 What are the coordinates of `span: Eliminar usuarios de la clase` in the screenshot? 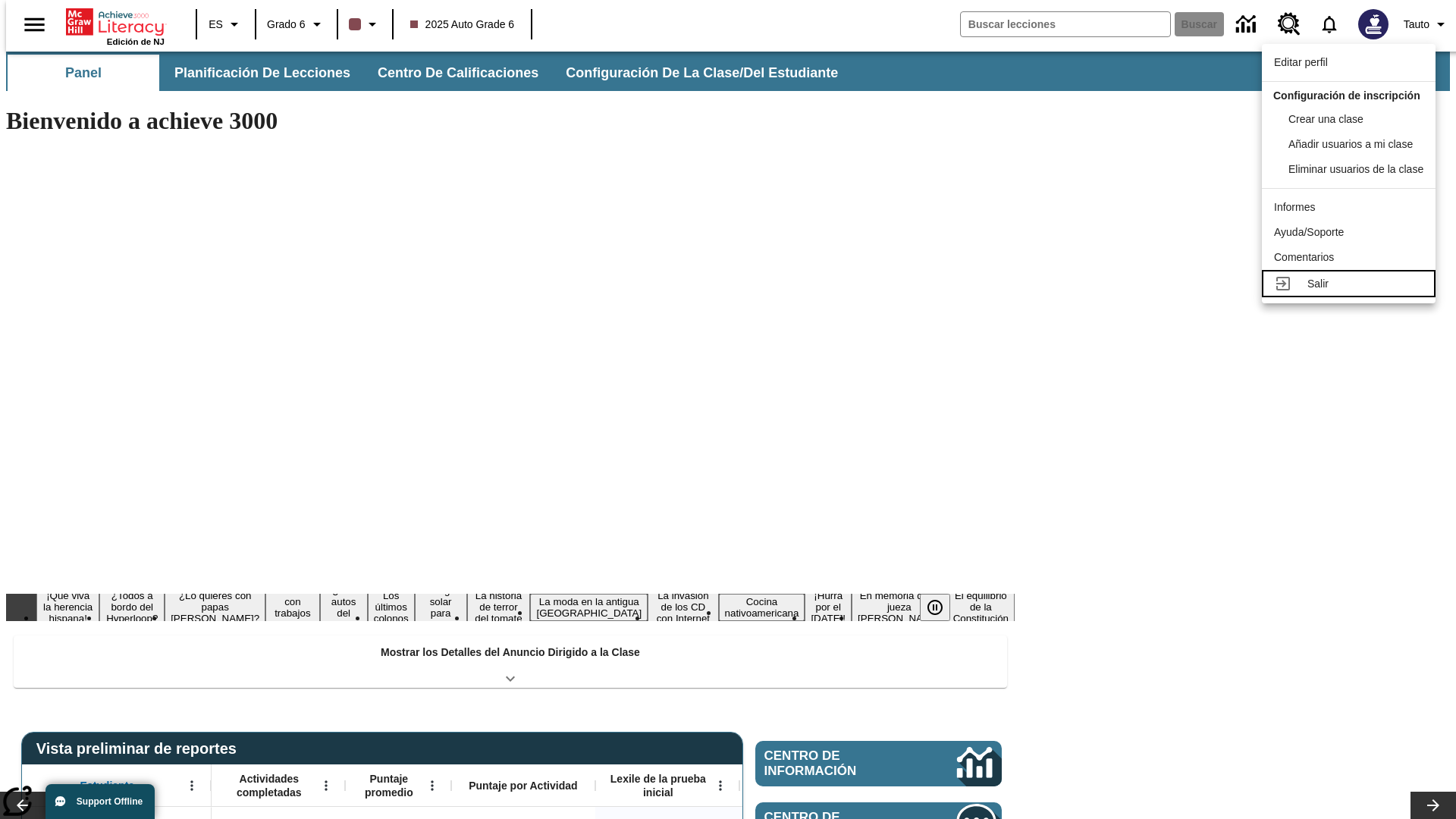 It's located at (1356, 169).